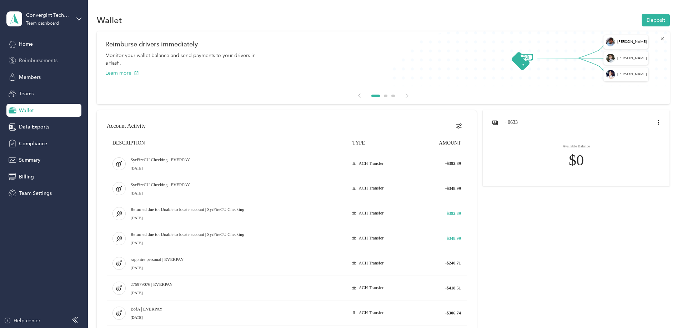 Image resolution: width=682 pixels, height=328 pixels. What do you see at coordinates (30, 77) in the screenshot?
I see `span: Members` at bounding box center [30, 77].